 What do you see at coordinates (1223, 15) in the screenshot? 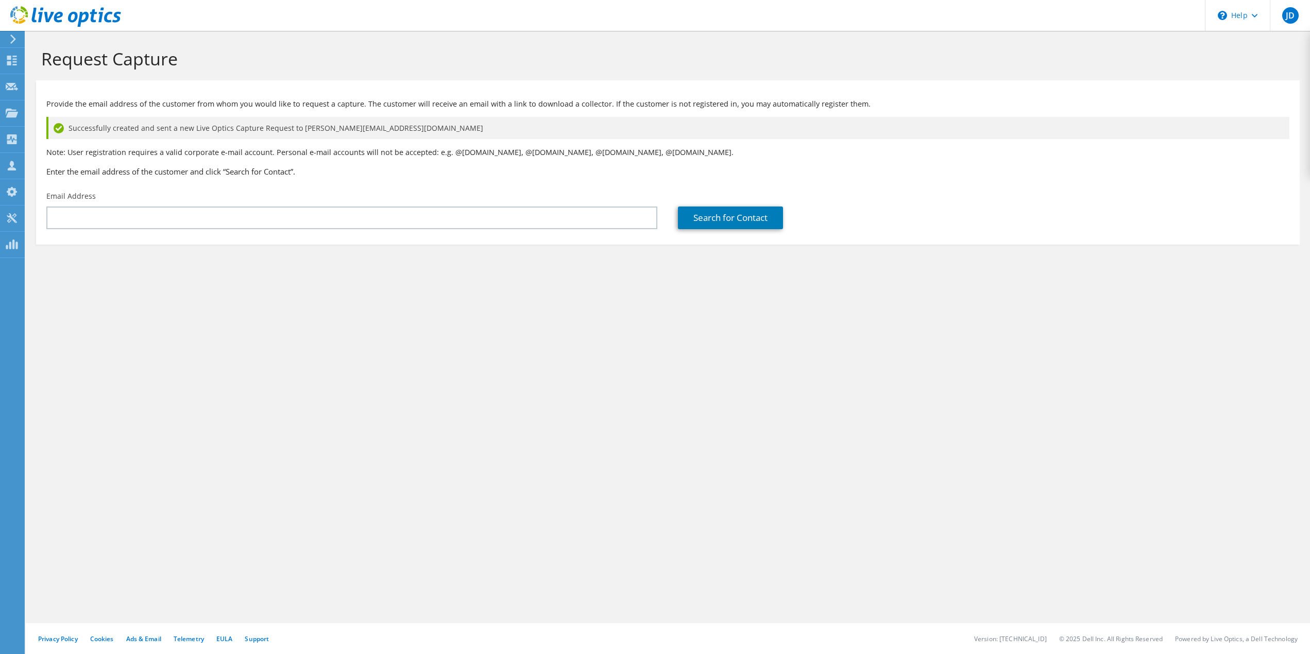
I see `svg: \n` at bounding box center [1223, 15].